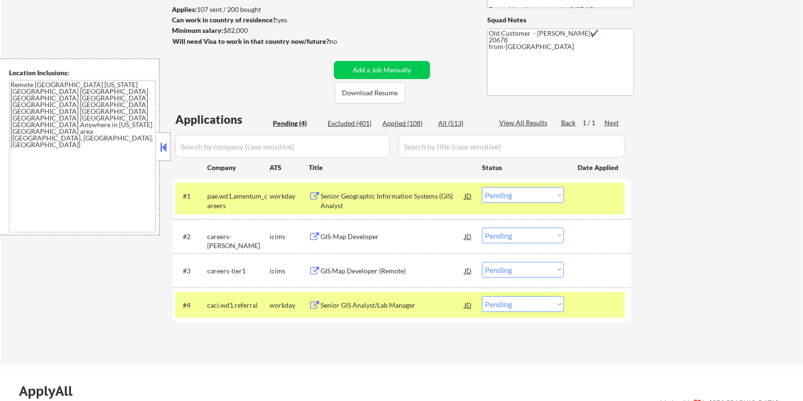 This screenshot has width=803, height=401. I want to click on div: Status, so click(523, 167).